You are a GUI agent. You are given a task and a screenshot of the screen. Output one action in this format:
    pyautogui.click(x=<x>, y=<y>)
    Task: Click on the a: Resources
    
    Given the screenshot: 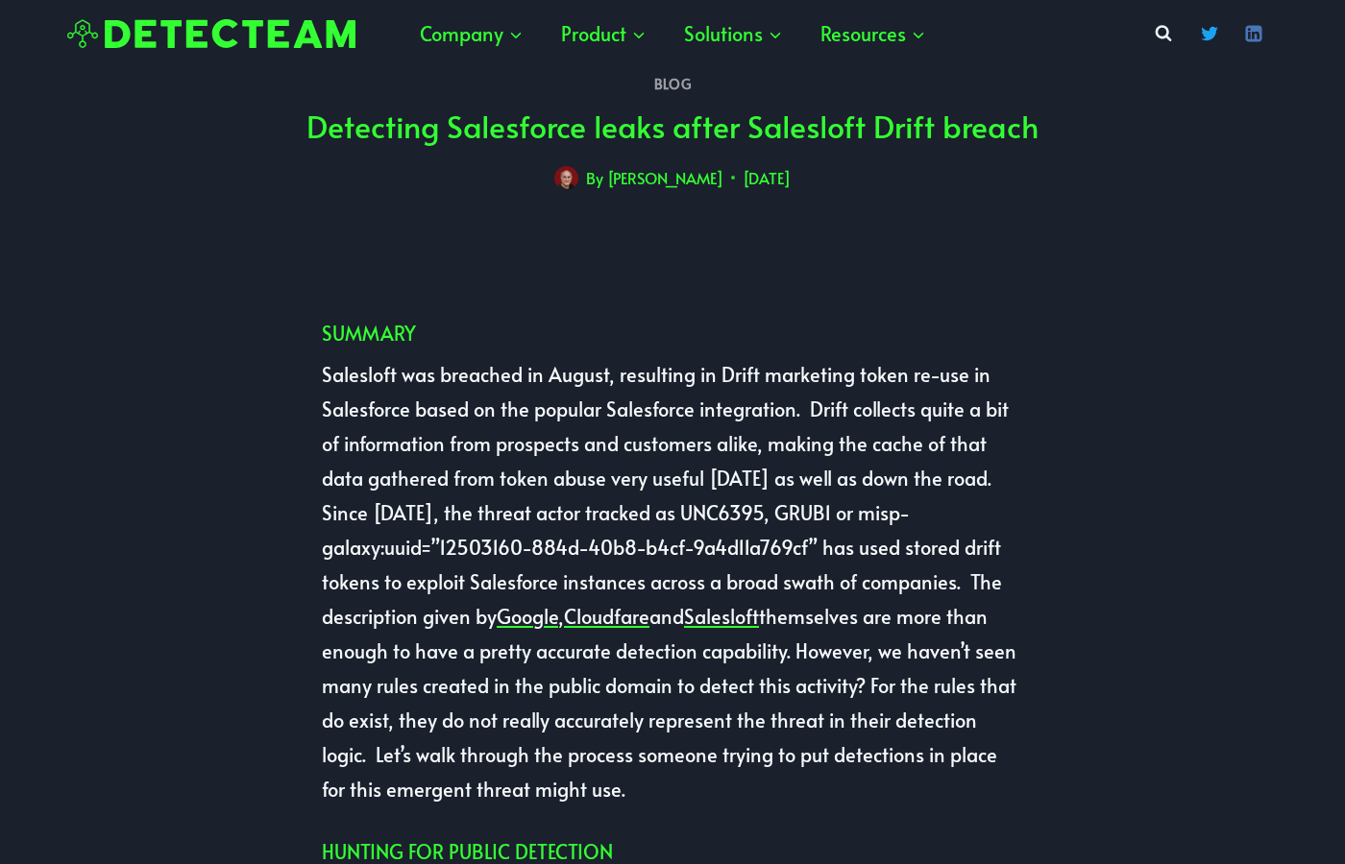 What is the action you would take?
    pyautogui.click(x=872, y=34)
    